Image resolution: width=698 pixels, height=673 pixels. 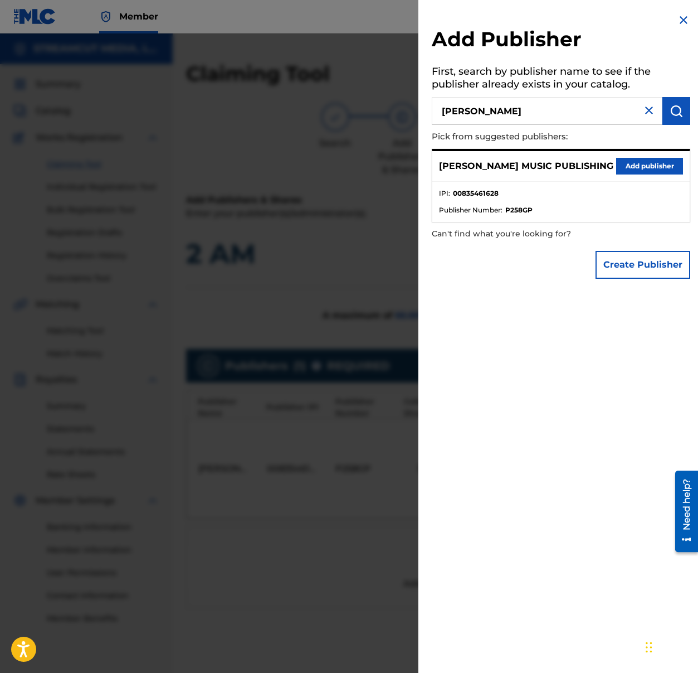 What do you see at coordinates (561, 41) in the screenshot?
I see `h2: Add Publisher` at bounding box center [561, 41].